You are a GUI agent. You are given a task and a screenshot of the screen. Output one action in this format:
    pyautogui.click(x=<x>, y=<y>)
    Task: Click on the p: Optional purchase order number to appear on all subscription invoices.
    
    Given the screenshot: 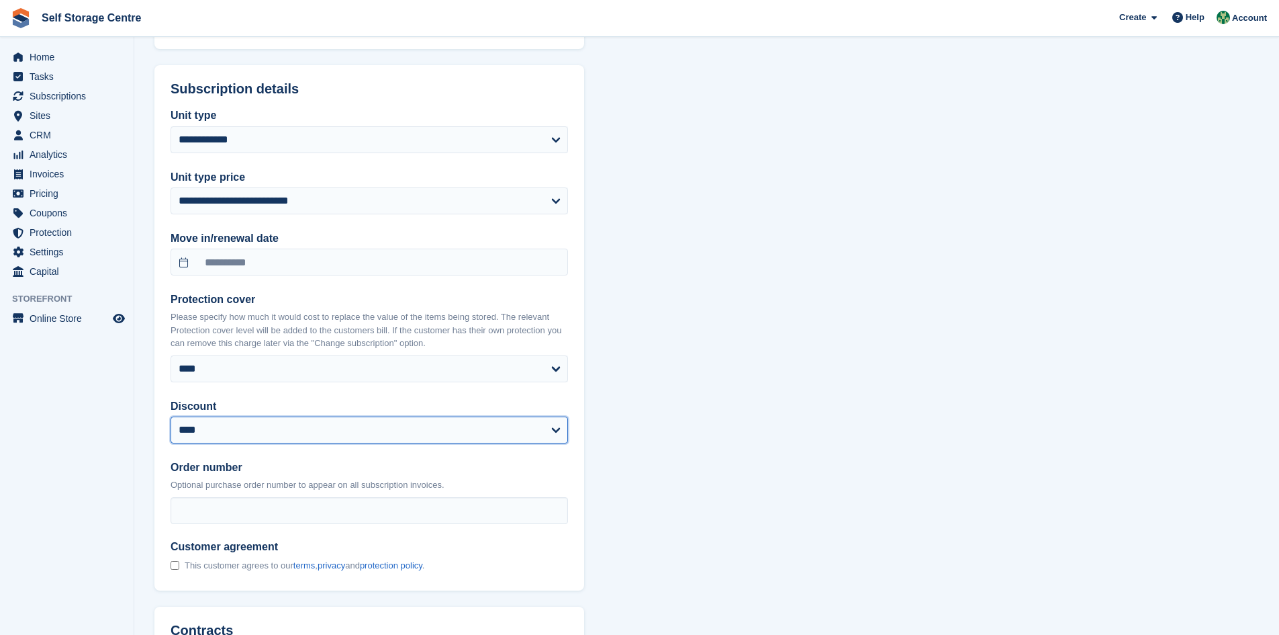 What is the action you would take?
    pyautogui.click(x=369, y=485)
    